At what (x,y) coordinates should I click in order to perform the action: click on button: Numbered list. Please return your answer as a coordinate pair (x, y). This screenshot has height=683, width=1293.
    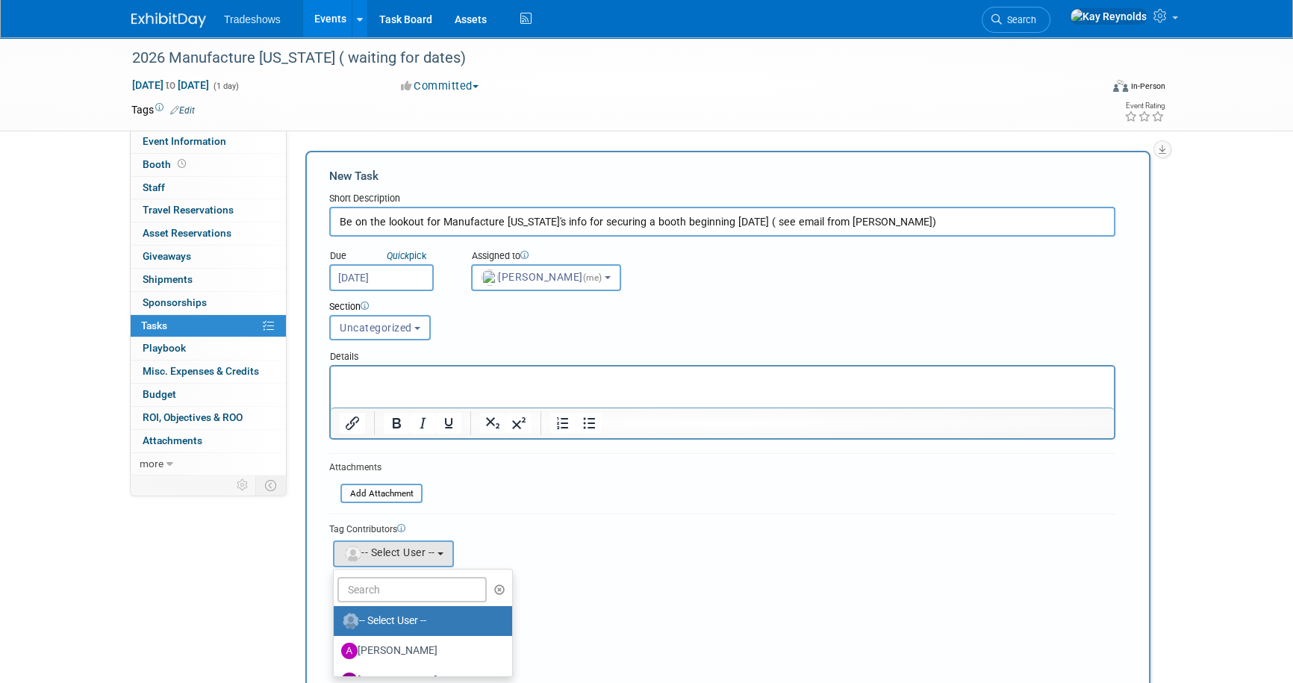
    Looking at the image, I should click on (563, 423).